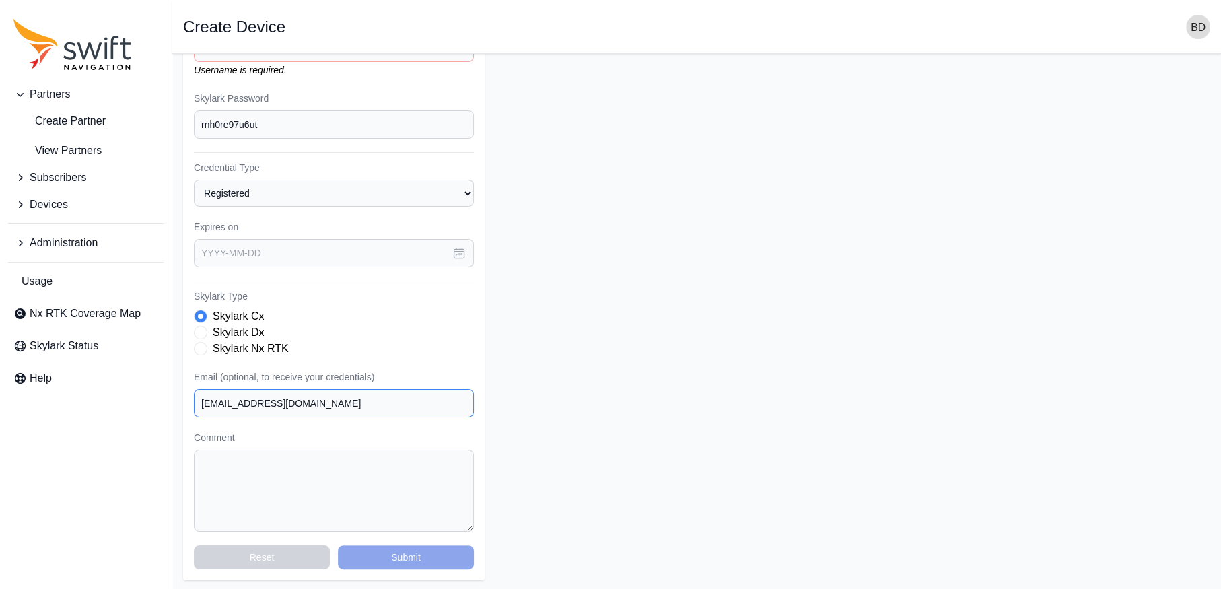 This screenshot has width=1221, height=589. What do you see at coordinates (86, 314) in the screenshot?
I see `a: Nx RTK Coverage Map` at bounding box center [86, 314].